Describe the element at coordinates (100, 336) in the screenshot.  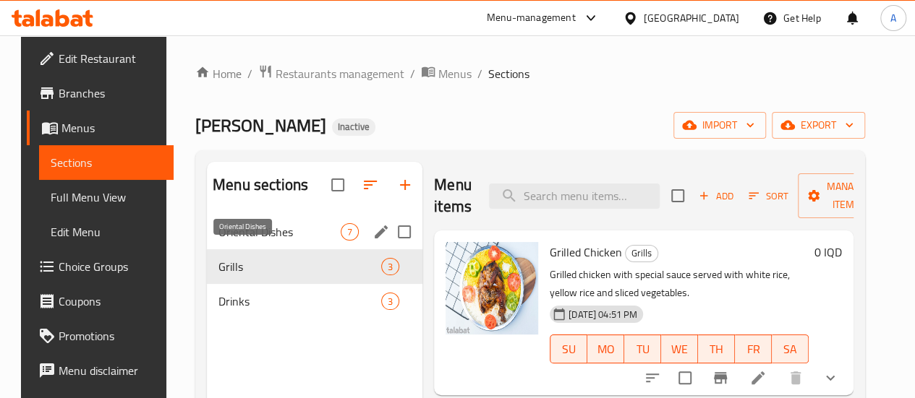
I see `a: Promotions` at that location.